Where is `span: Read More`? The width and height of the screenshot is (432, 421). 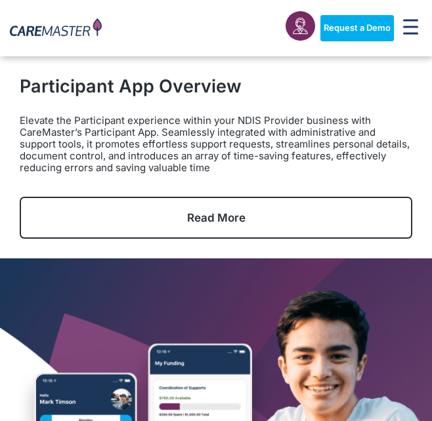 span: Read More is located at coordinates (216, 218).